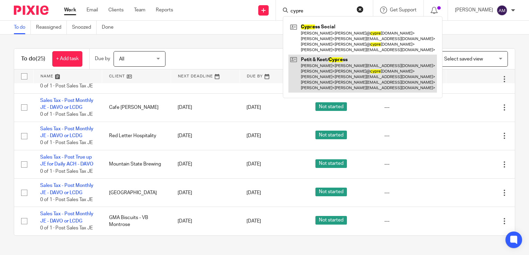 The width and height of the screenshot is (529, 255). Describe the element at coordinates (136, 165) in the screenshot. I see `td: Mountain State Brewing` at that location.